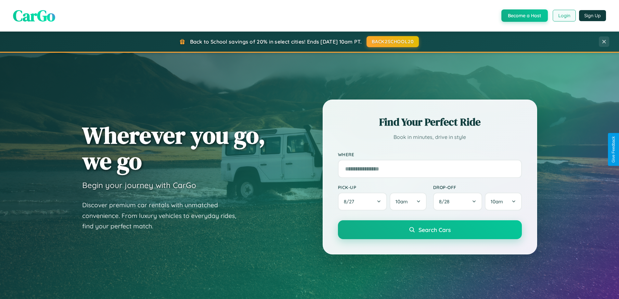 The image size is (619, 299). What do you see at coordinates (430, 137) in the screenshot?
I see `p: Book in minutes, drive in style` at bounding box center [430, 137].